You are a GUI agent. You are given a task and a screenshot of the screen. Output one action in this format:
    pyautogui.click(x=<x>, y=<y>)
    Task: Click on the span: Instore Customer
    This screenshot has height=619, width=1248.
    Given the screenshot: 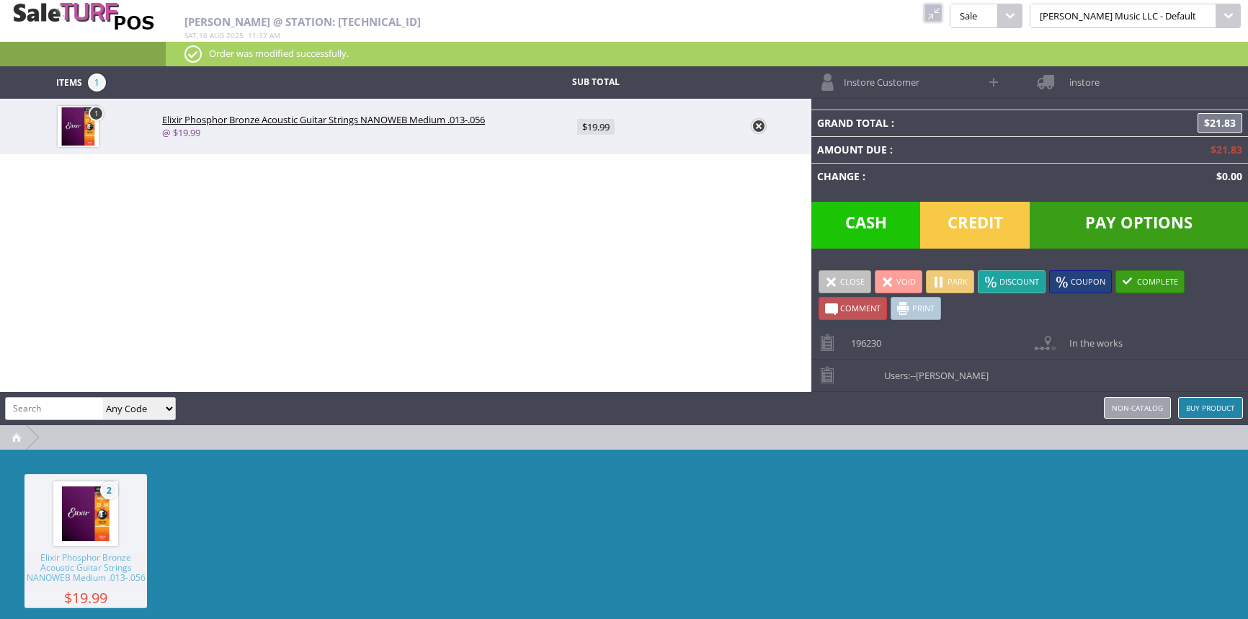 What is the action you would take?
    pyautogui.click(x=878, y=77)
    